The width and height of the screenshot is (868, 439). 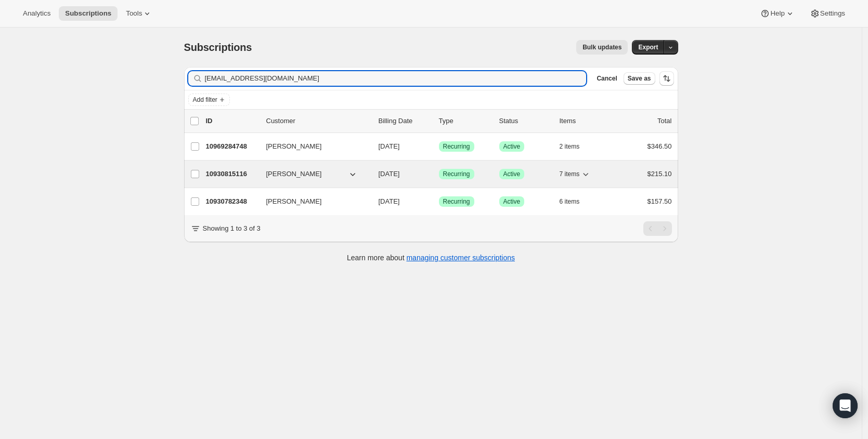 I want to click on button: Cancel, so click(x=606, y=79).